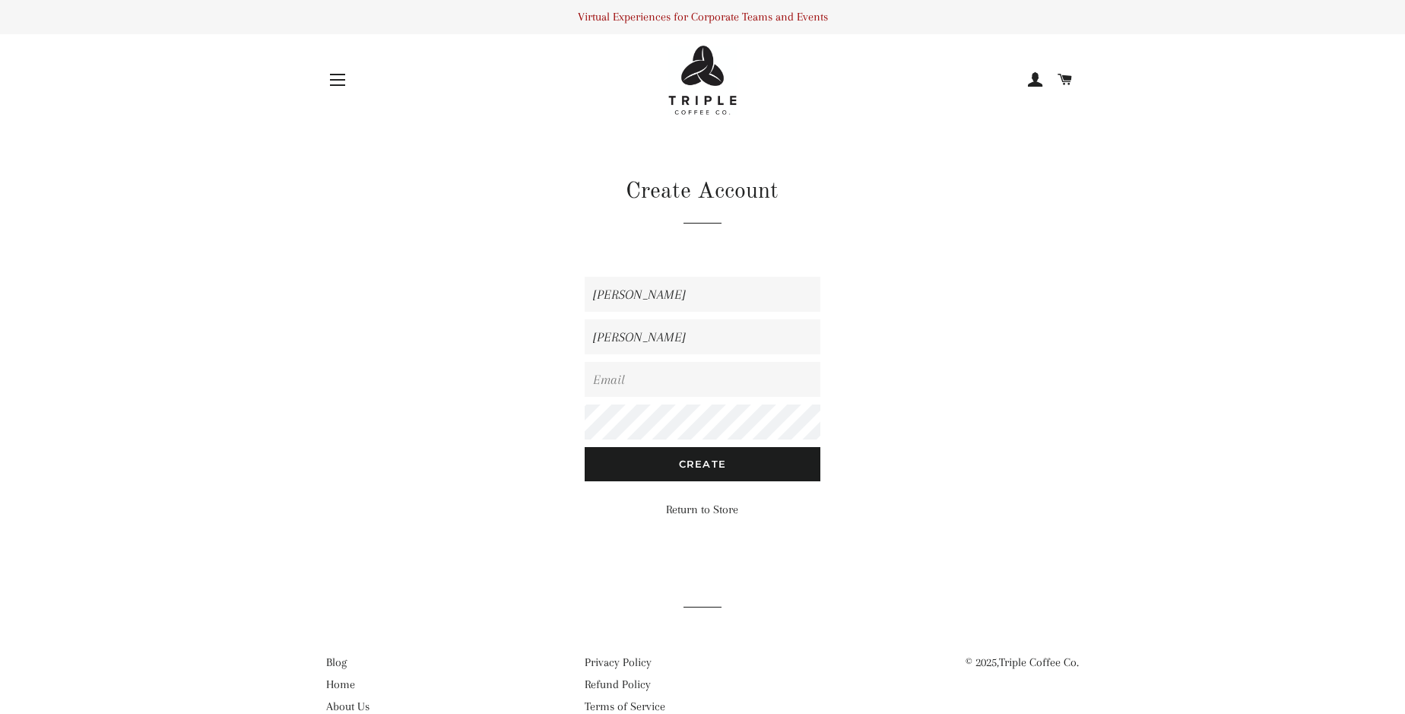  I want to click on img: Triple Coffee Co - Logo, so click(703, 80).